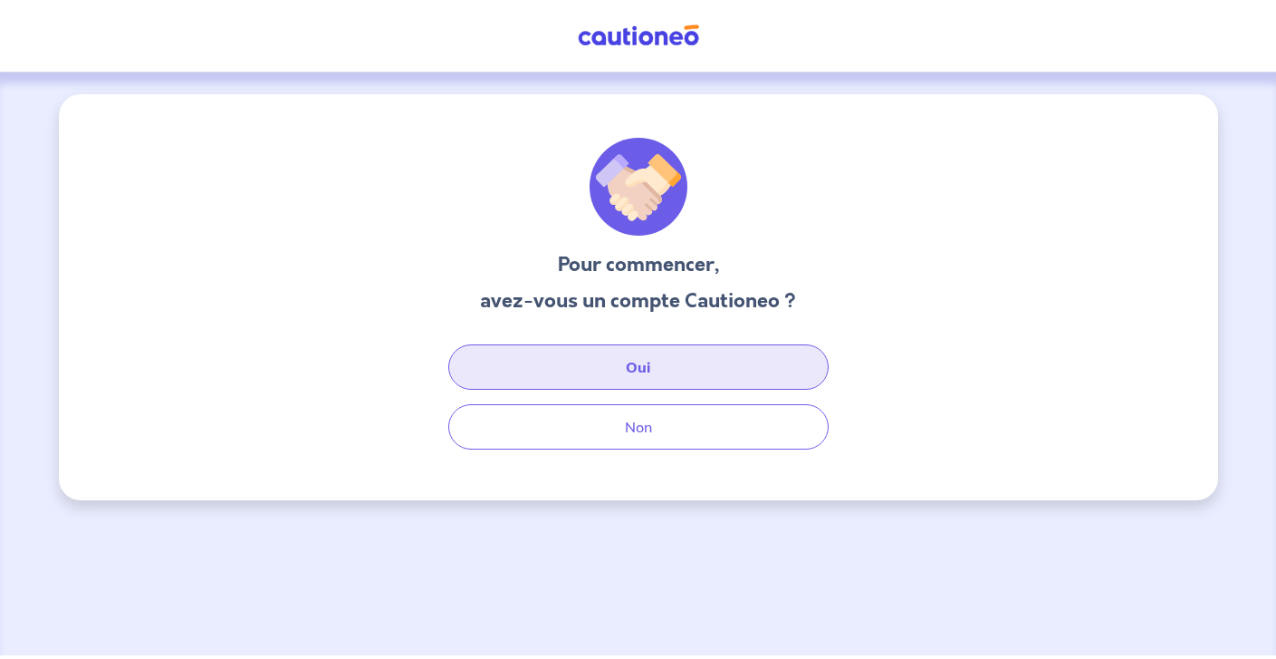 Image resolution: width=1276 pixels, height=659 pixels. Describe the element at coordinates (639, 367) in the screenshot. I see `button: Oui` at that location.